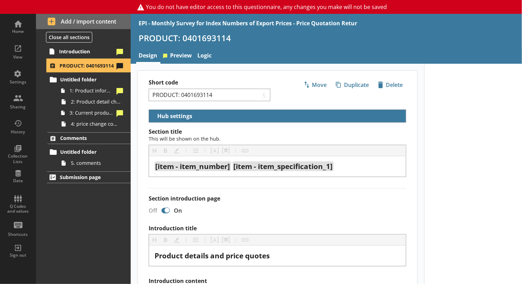  I want to click on span: PRODUCT: 0401693114, so click(87, 65).